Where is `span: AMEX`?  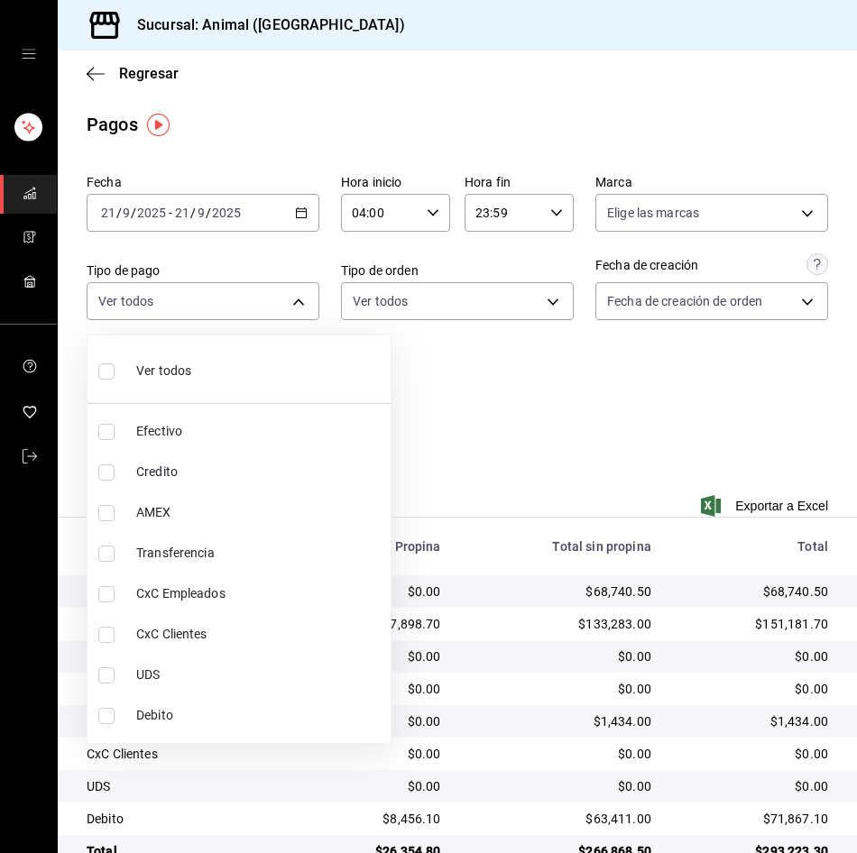
span: AMEX is located at coordinates (260, 512).